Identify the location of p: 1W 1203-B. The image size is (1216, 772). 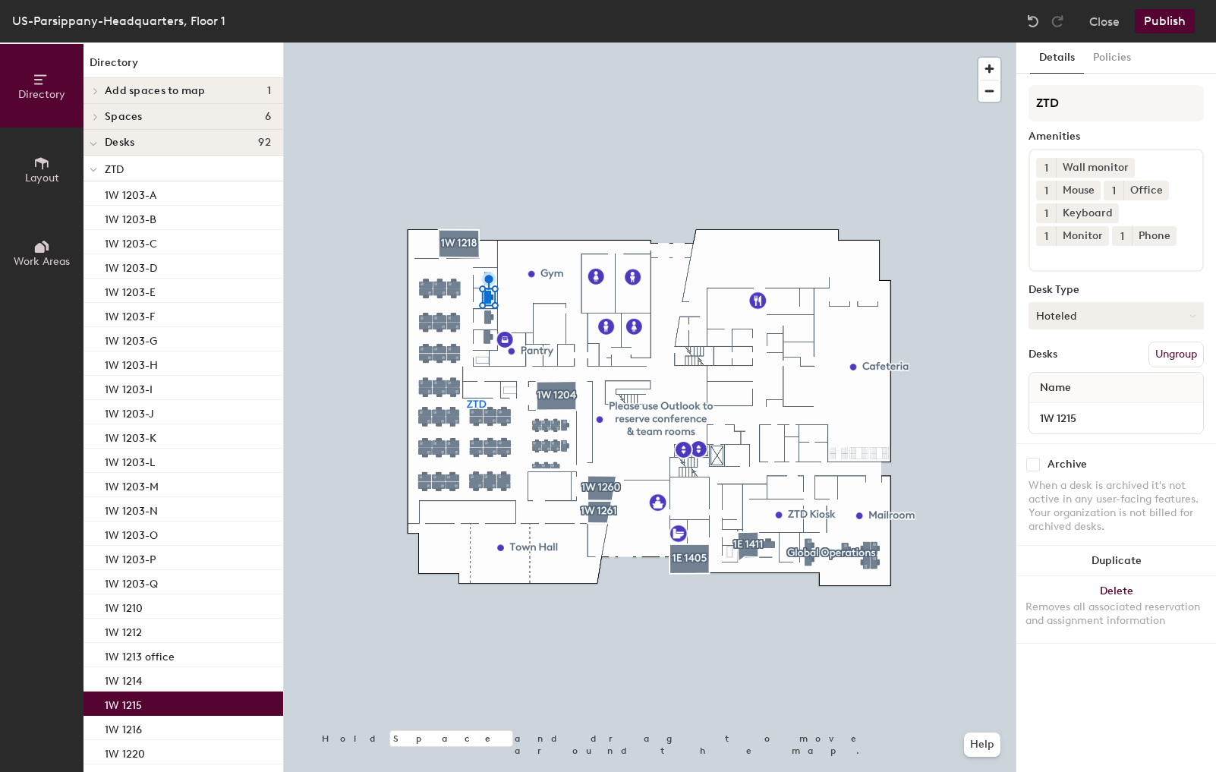
(131, 217).